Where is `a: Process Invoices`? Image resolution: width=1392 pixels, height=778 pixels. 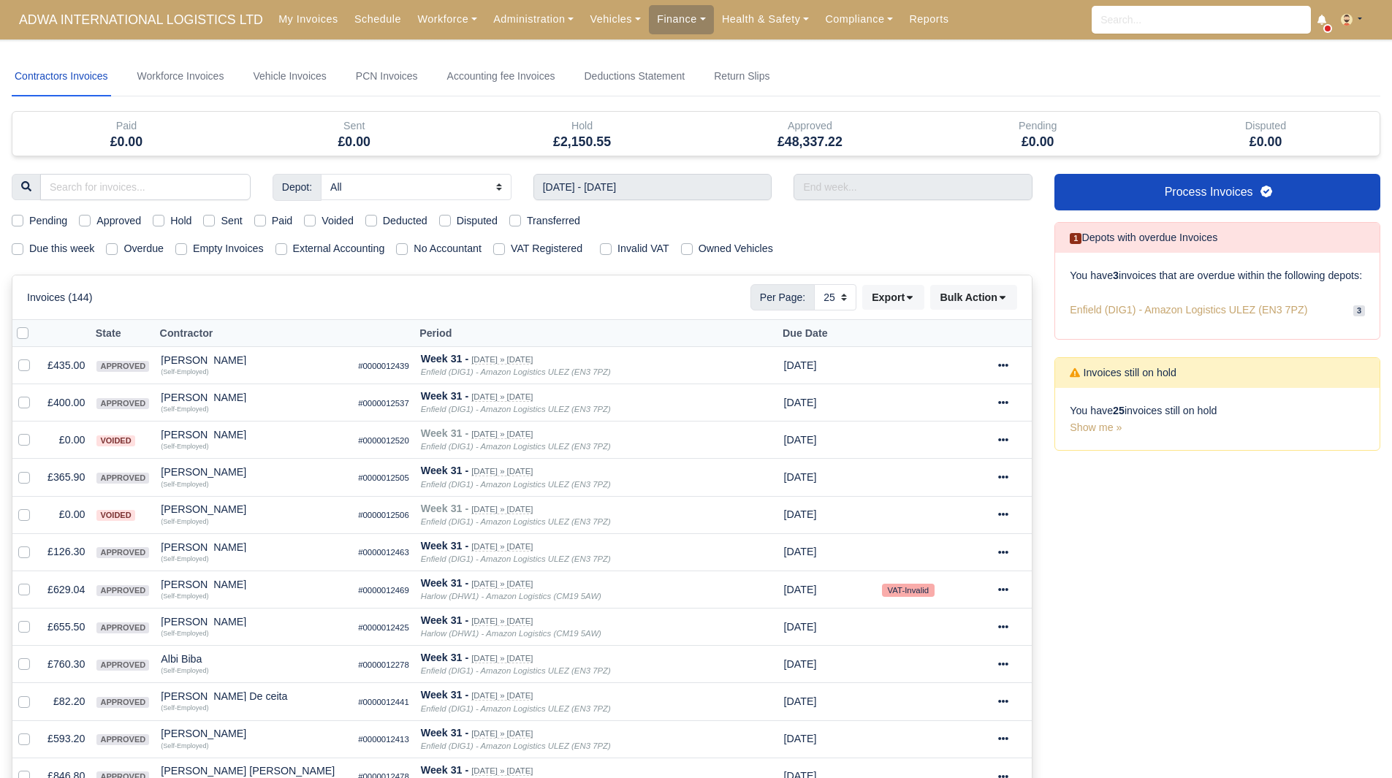 a: Process Invoices is located at coordinates (1217, 192).